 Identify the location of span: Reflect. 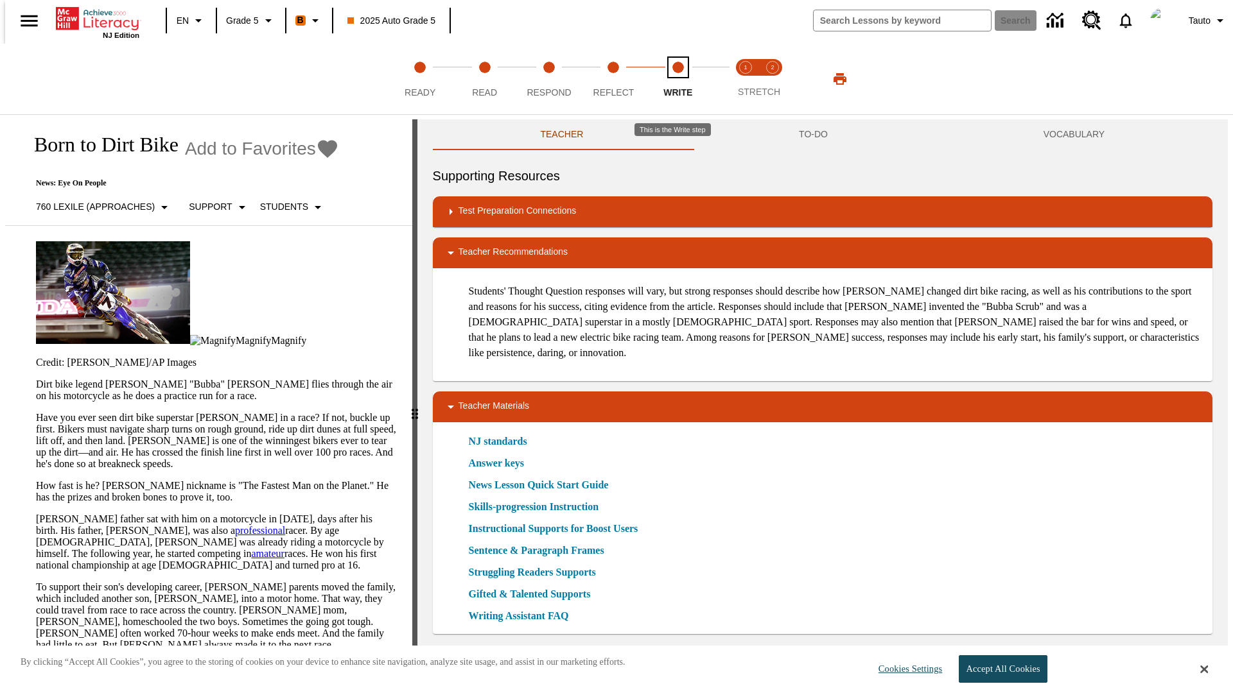
(614, 92).